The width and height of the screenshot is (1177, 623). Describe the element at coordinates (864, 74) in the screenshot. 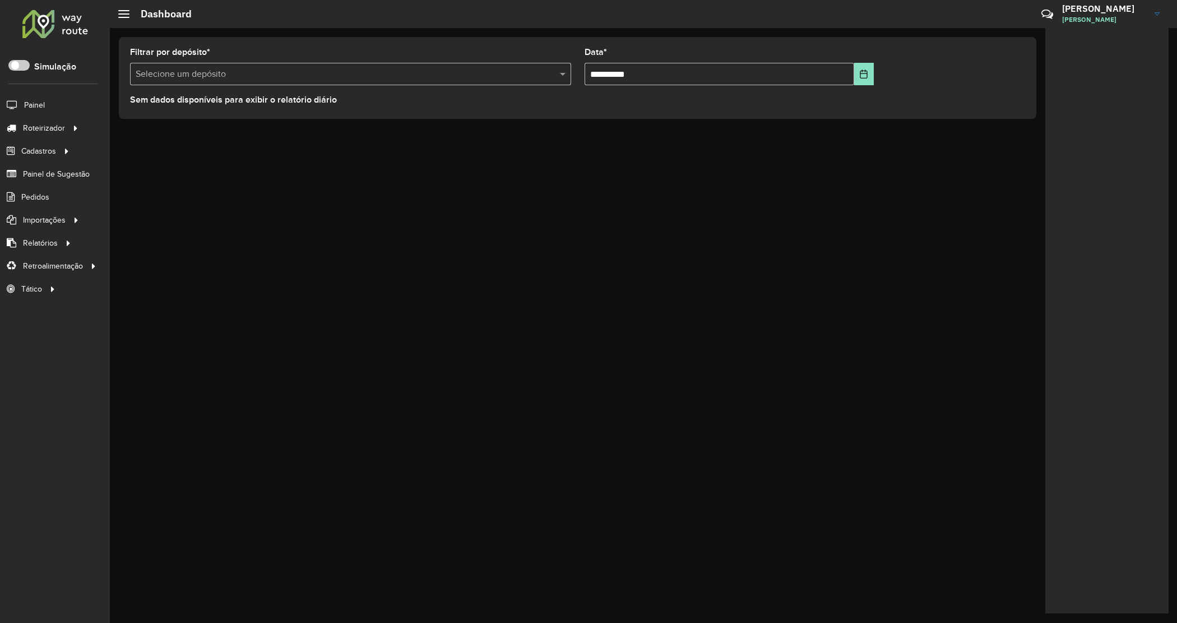

I see `button: Choose Date` at that location.